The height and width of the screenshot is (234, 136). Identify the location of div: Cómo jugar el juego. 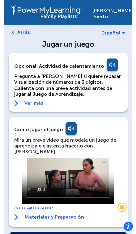
(39, 130).